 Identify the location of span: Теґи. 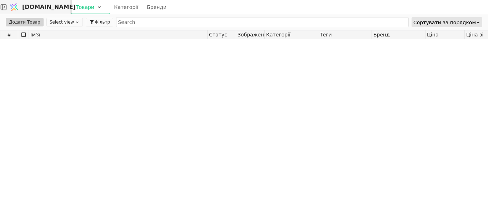
(326, 35).